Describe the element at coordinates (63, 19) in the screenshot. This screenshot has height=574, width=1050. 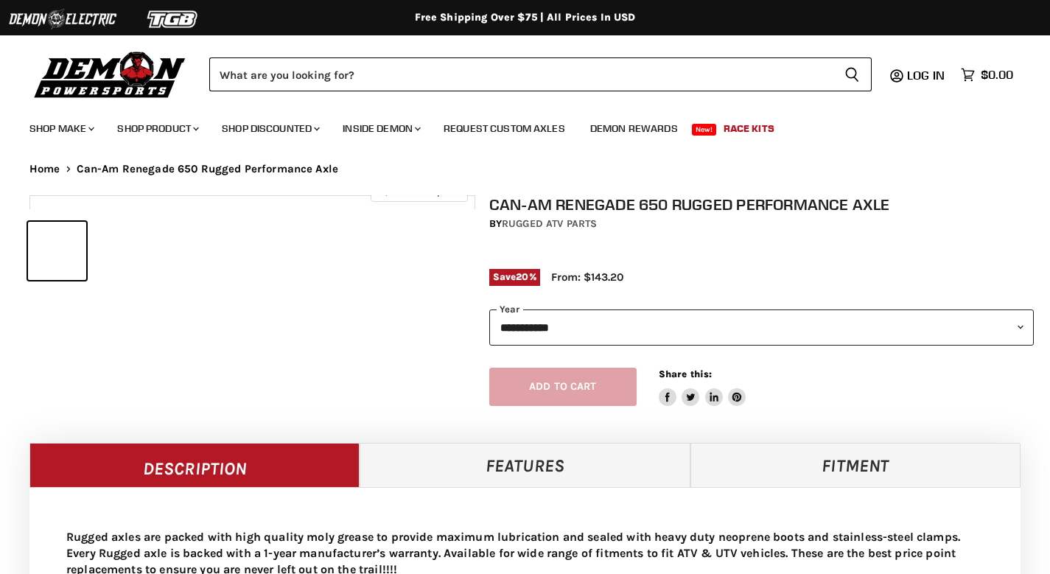
I see `img: Demon Electric Logo 2` at that location.